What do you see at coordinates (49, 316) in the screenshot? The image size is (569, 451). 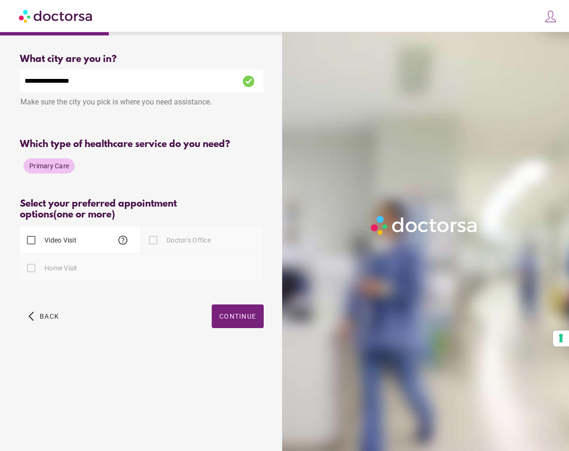 I see `span: Back` at bounding box center [49, 316].